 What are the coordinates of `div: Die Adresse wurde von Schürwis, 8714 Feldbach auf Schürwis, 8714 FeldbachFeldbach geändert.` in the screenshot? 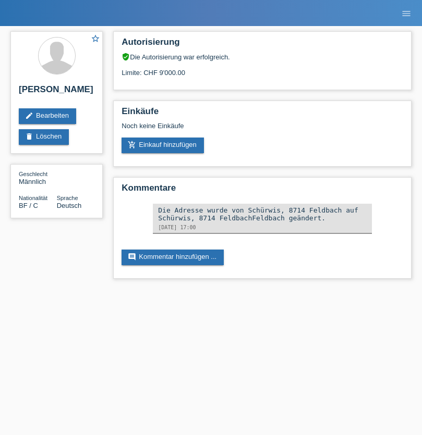 It's located at (262, 214).